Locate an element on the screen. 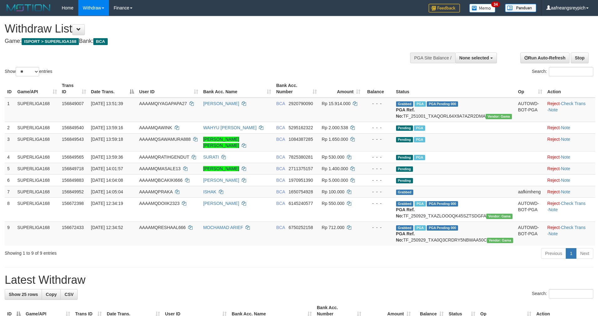  span: AAAAMQBCAKIKI666 is located at coordinates (161, 180).